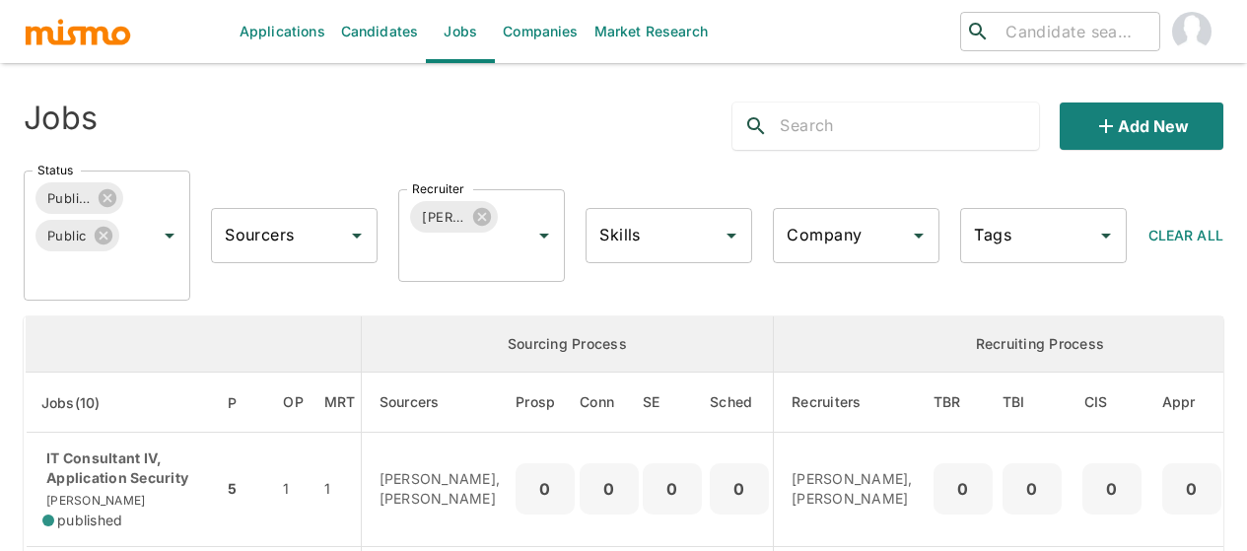  What do you see at coordinates (547, 402) in the screenshot?
I see `th: Prospects` at bounding box center [547, 402].